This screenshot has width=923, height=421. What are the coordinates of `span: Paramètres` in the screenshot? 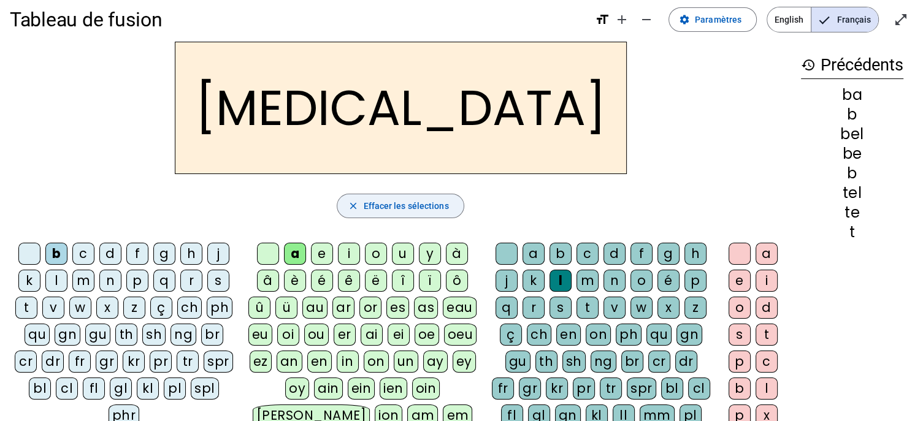 It's located at (718, 20).